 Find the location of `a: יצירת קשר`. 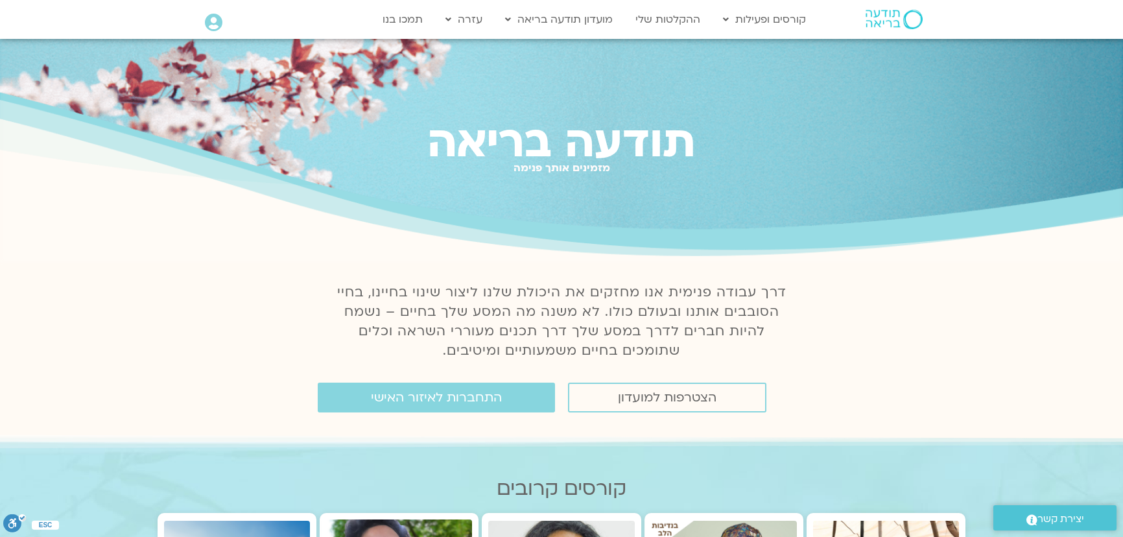

a: יצירת קשר is located at coordinates (1055, 517).